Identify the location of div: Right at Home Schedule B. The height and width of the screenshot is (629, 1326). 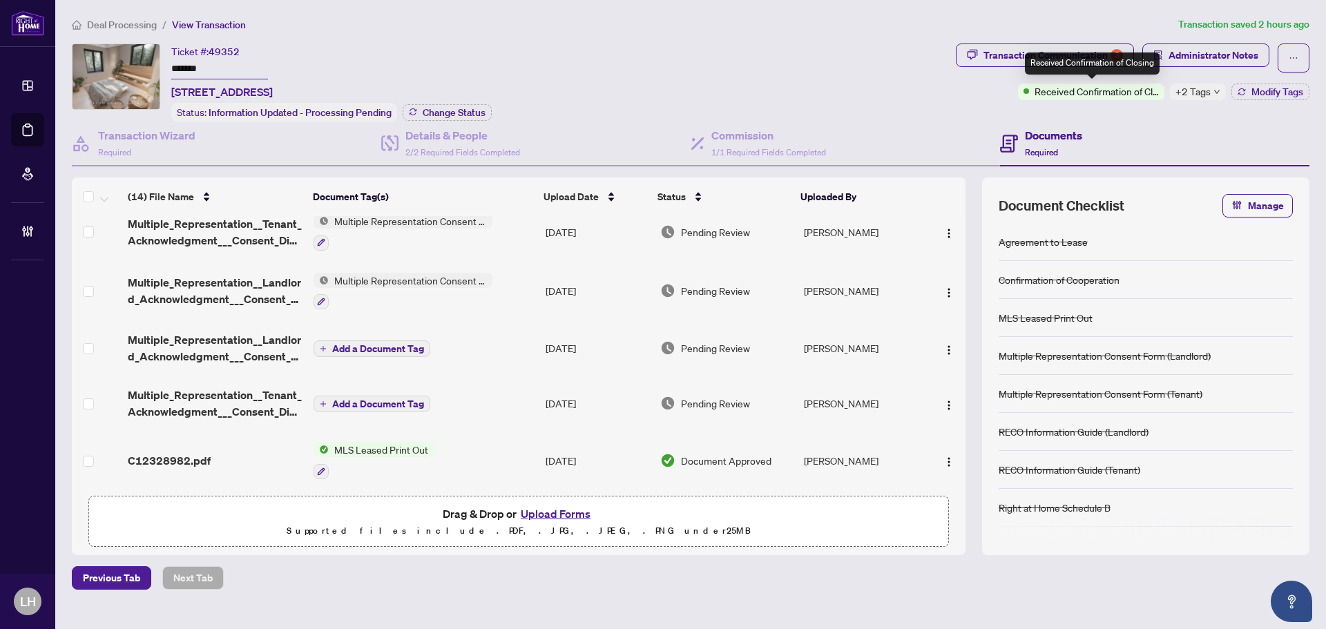
(1054, 508).